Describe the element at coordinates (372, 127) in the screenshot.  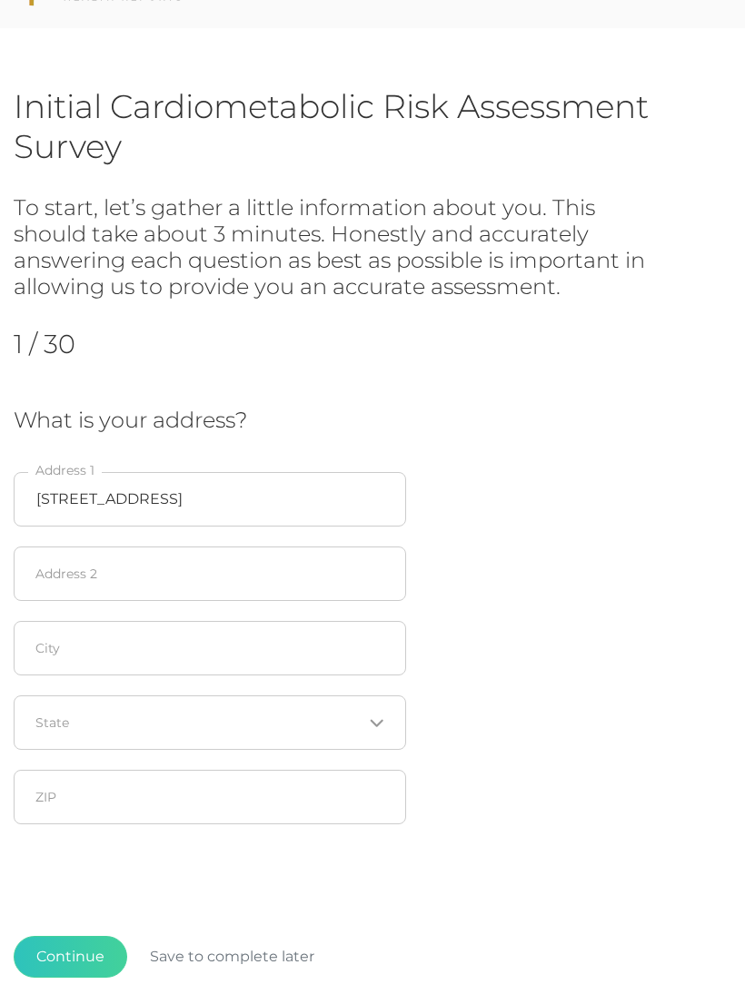
I see `h1: Initial Cardiometabolic Risk Assessment Survey` at that location.